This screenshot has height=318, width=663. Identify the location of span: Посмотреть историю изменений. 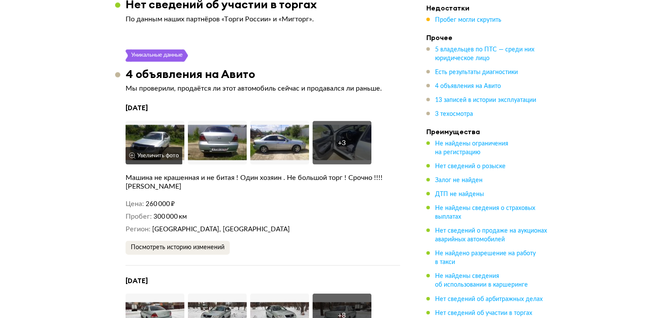
(177, 248).